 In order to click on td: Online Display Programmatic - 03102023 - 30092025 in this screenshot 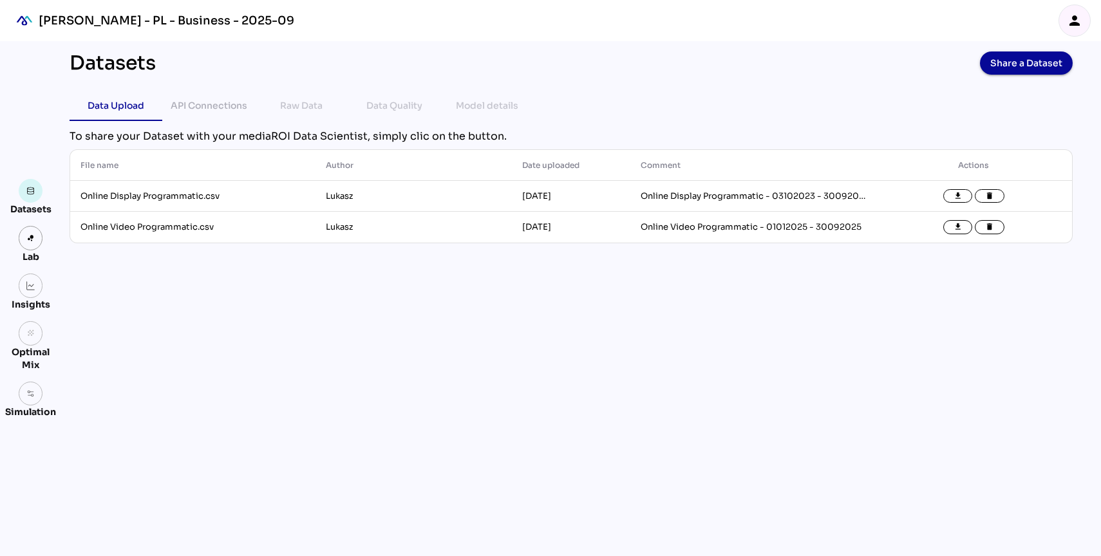, I will do `click(752, 196)`.